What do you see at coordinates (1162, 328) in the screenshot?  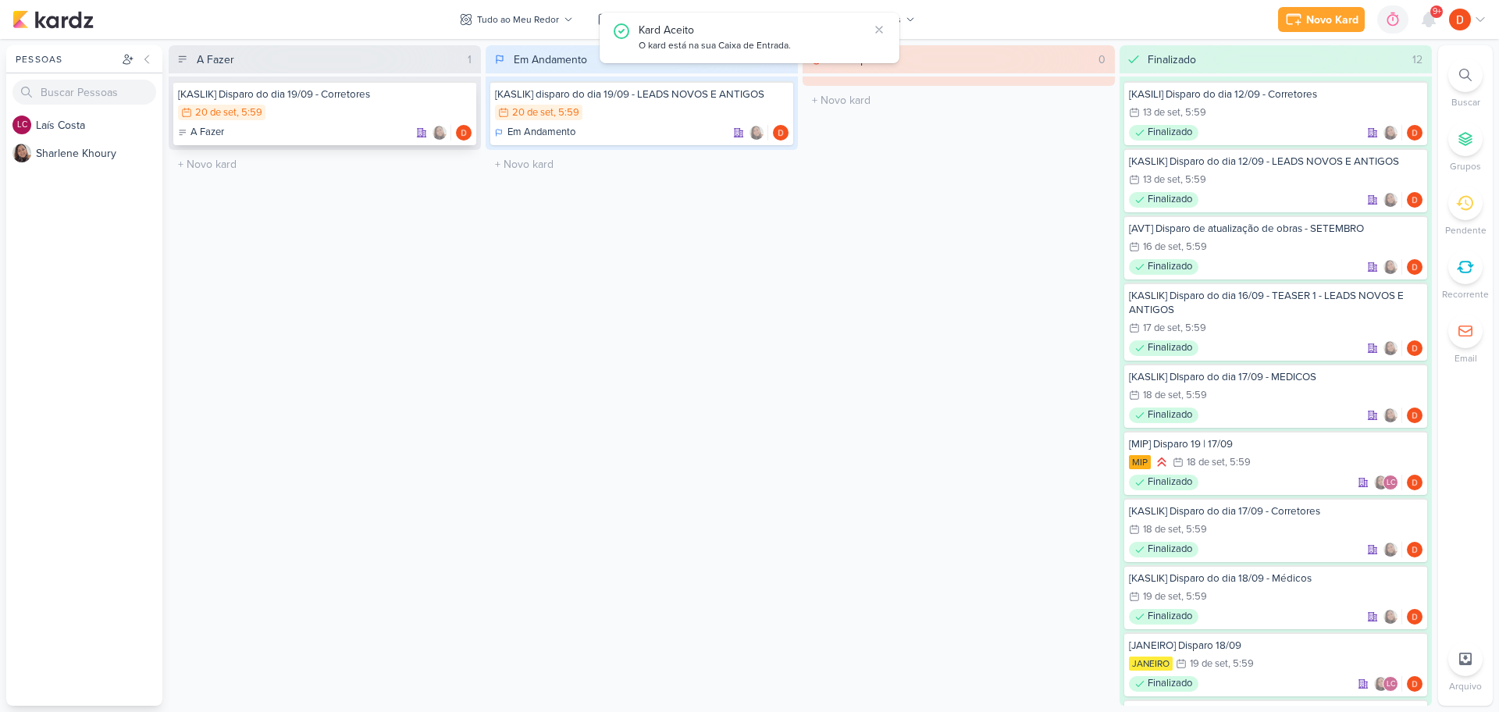 I see `div: 17 de set` at bounding box center [1162, 328].